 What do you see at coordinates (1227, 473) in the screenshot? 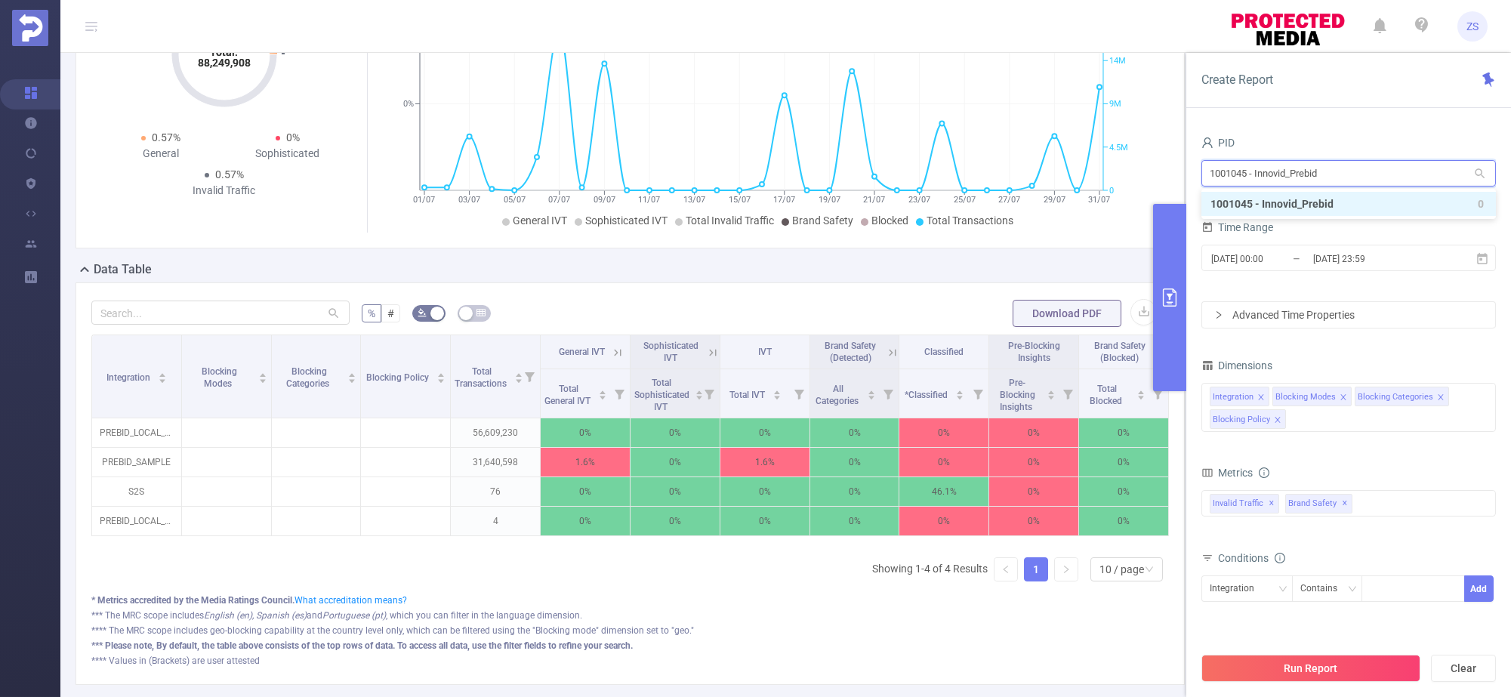
I see `span: Metrics` at bounding box center [1227, 473].